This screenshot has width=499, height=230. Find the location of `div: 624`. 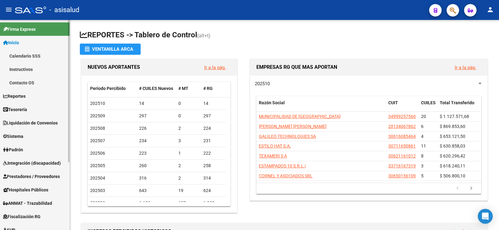

div: 624 is located at coordinates (213, 191).